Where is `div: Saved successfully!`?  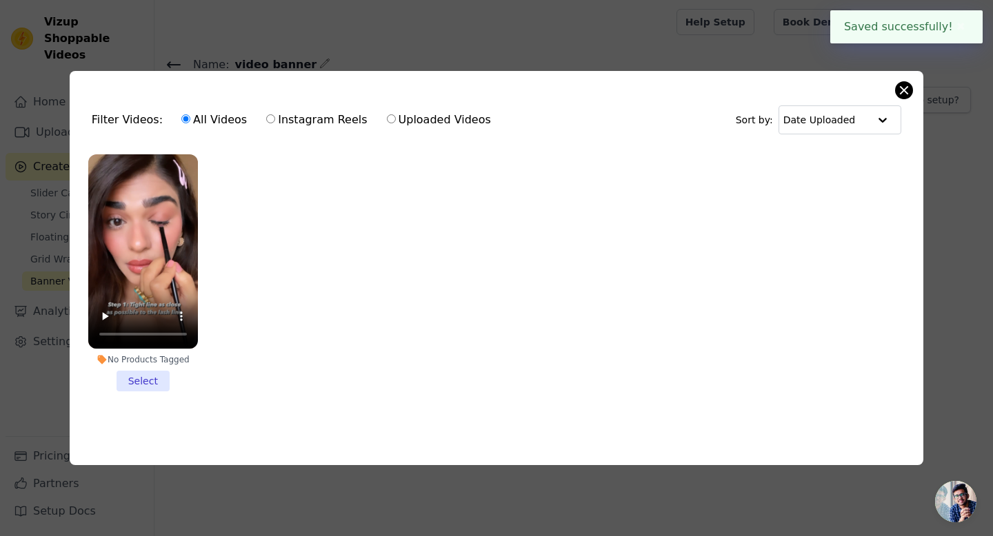
div: Saved successfully! is located at coordinates (906, 27).